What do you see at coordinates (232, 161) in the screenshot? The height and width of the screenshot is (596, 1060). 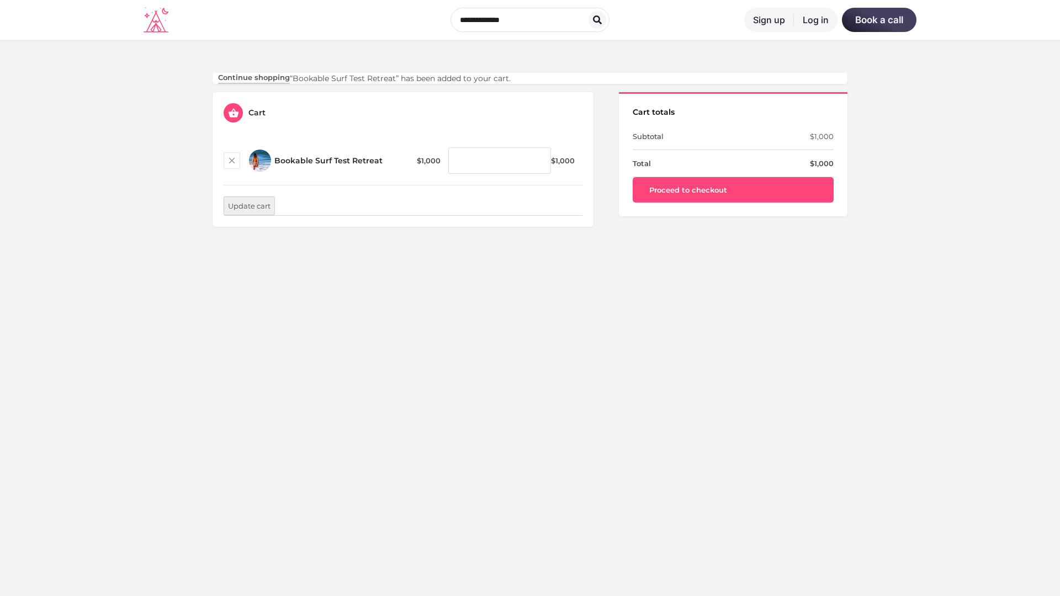 I see `a: Remove this item` at bounding box center [232, 161].